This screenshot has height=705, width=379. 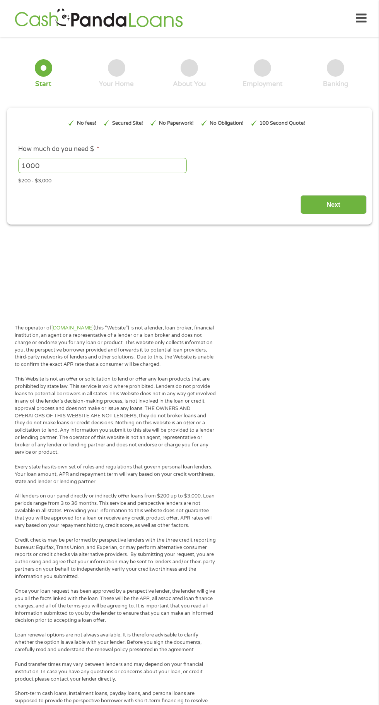 I want to click on div: Your Home, so click(x=117, y=84).